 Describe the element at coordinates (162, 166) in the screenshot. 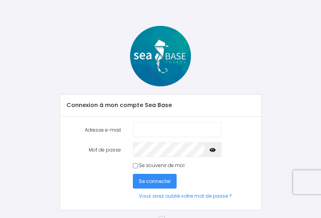

I see `label: Se souvenir de moi` at that location.